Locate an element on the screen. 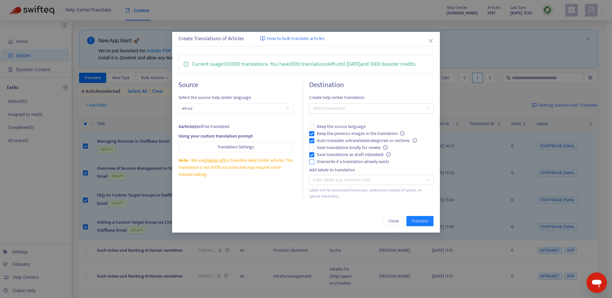 The width and height of the screenshot is (612, 298). span: Save translations as draft in Zendesk is located at coordinates (354, 155).